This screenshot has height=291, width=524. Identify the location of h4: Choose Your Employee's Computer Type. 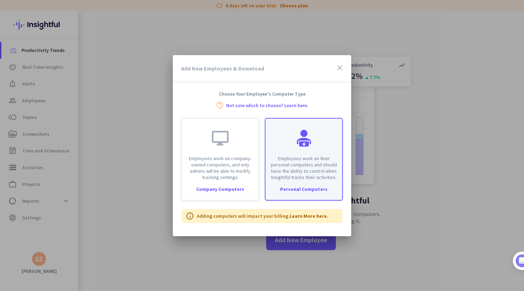
(262, 94).